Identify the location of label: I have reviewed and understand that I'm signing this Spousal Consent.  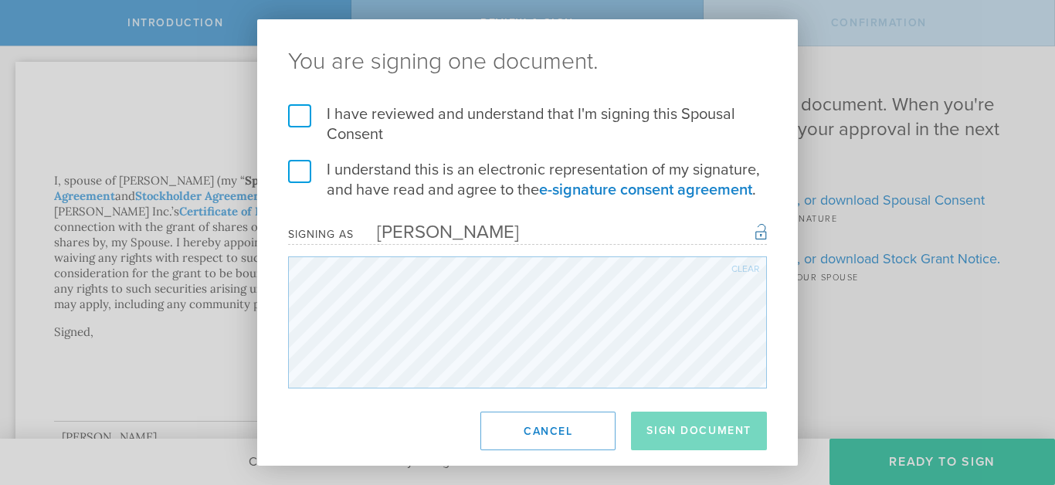
(527, 124).